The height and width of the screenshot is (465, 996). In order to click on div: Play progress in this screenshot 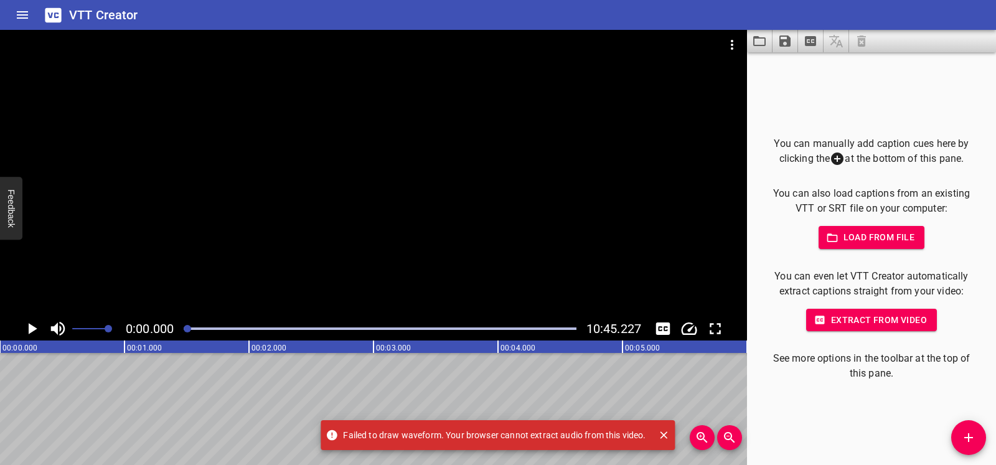, I will do `click(380, 329)`.